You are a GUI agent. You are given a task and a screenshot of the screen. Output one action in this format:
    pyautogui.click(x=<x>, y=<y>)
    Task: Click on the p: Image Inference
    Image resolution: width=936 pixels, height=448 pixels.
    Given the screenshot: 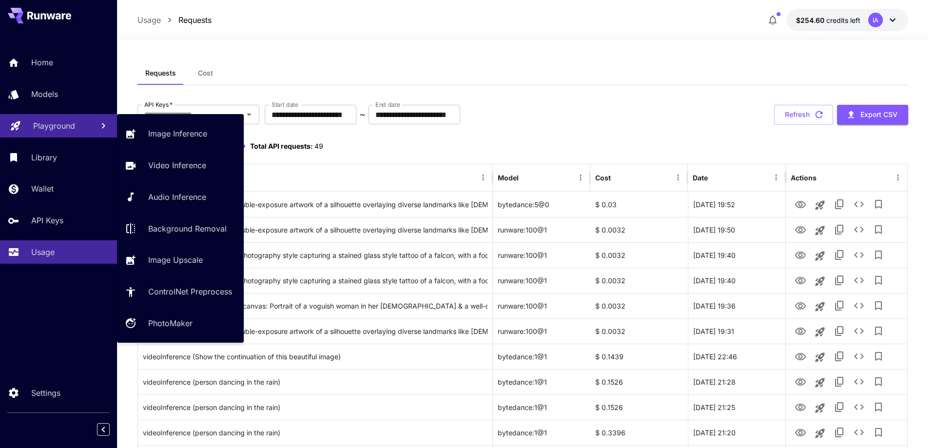 What is the action you would take?
    pyautogui.click(x=178, y=134)
    